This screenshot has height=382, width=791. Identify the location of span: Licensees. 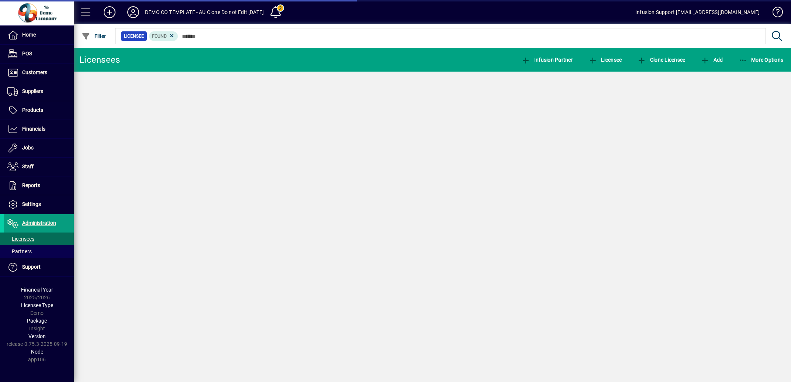
(21, 239).